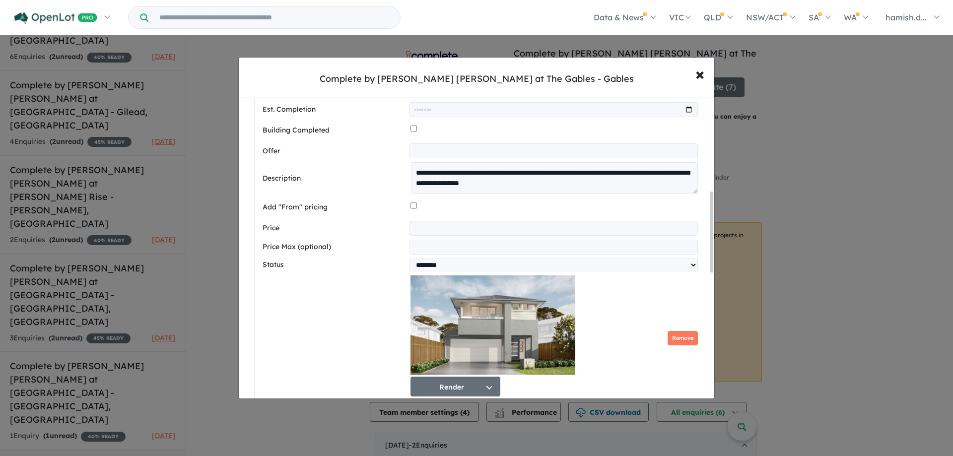 The height and width of the screenshot is (456, 953). Describe the element at coordinates (334, 265) in the screenshot. I see `label: Status` at that location.